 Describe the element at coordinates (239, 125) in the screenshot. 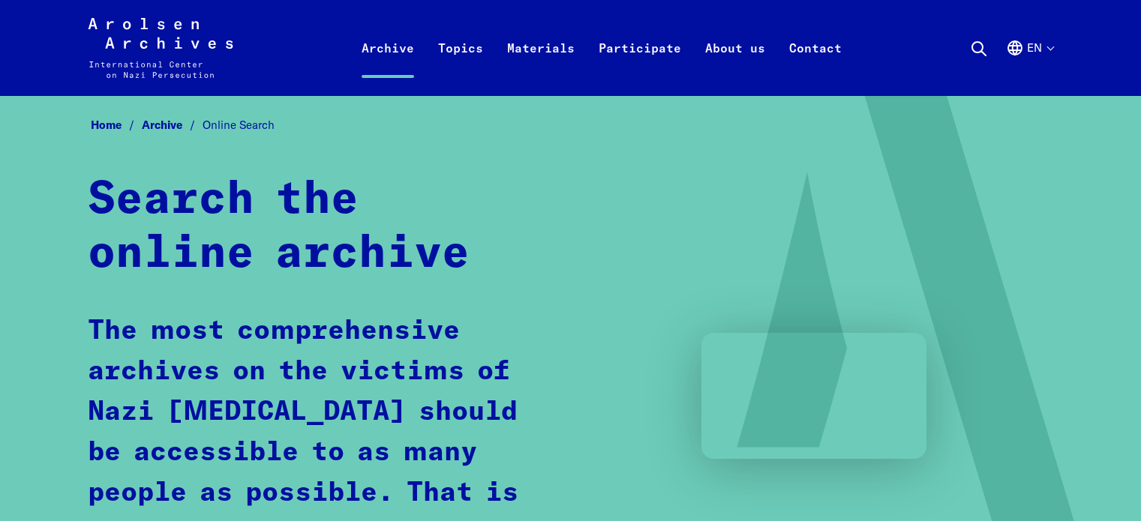

I see `span: Online Search` at that location.